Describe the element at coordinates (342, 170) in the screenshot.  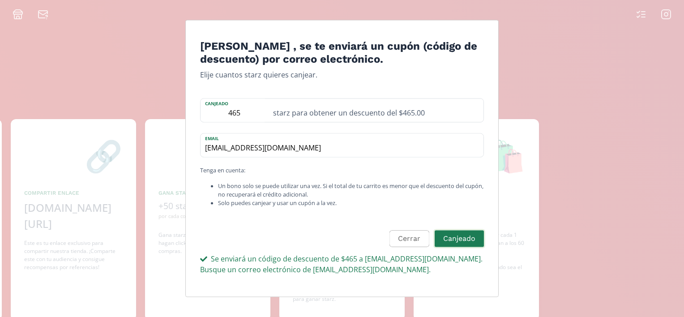
I see `p: Tenga en cuenta:` at that location.